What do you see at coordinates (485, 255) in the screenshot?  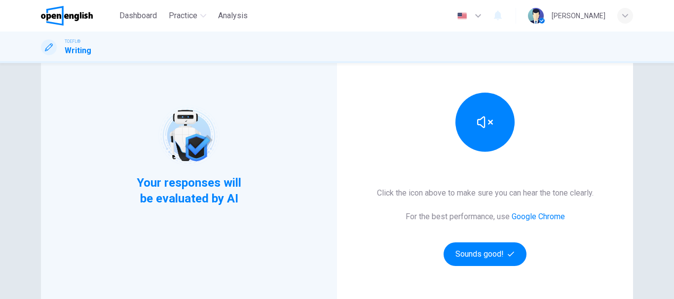 I see `button: Sounds good!` at bounding box center [485, 255].